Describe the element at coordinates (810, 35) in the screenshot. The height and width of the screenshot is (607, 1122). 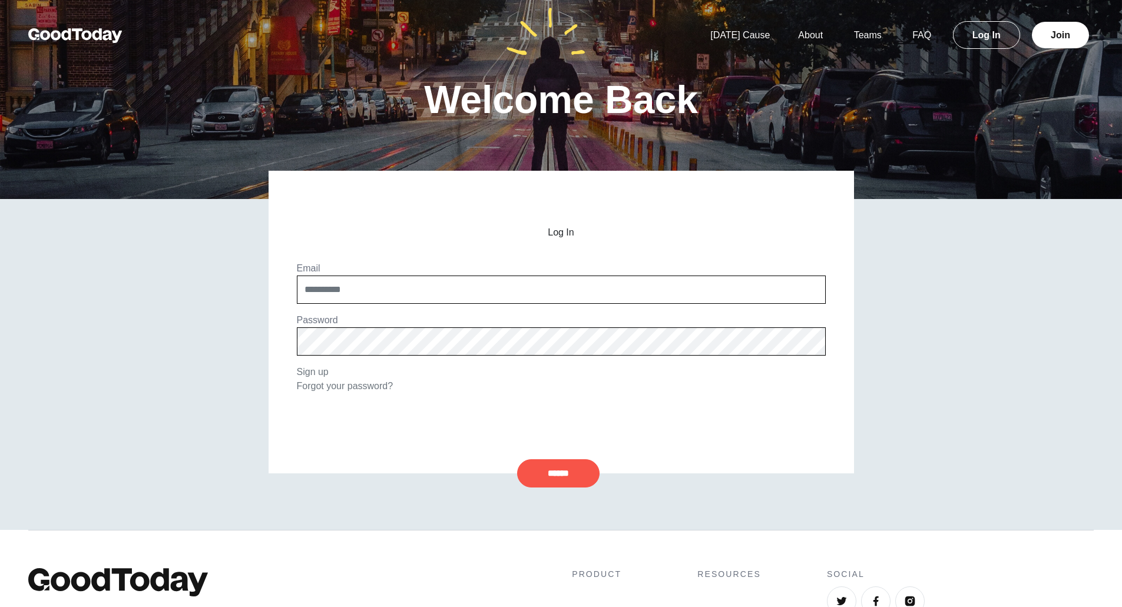
I see `a: About` at that location.